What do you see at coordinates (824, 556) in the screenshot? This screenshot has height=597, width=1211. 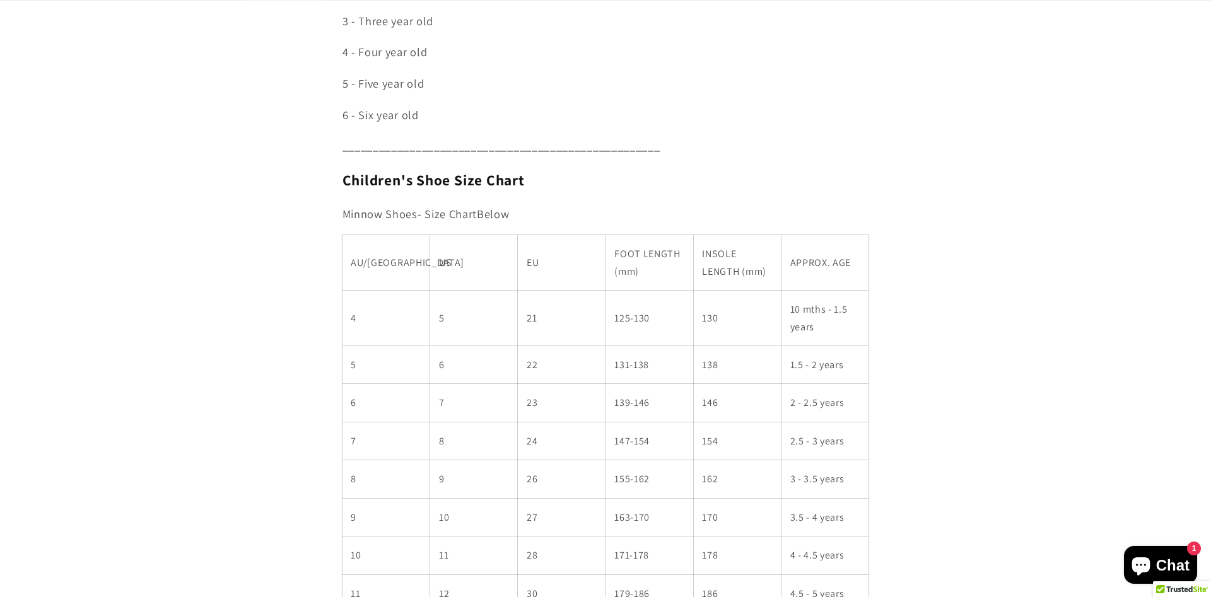 I see `td: 4 - 4.5 years` at bounding box center [824, 556].